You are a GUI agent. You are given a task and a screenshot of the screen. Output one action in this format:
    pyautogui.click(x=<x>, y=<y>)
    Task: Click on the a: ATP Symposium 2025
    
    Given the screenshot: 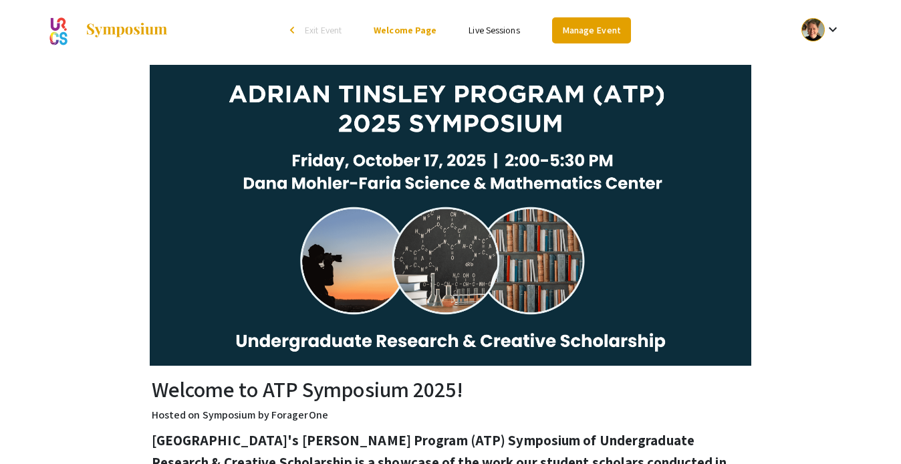 What is the action you would take?
    pyautogui.click(x=107, y=30)
    